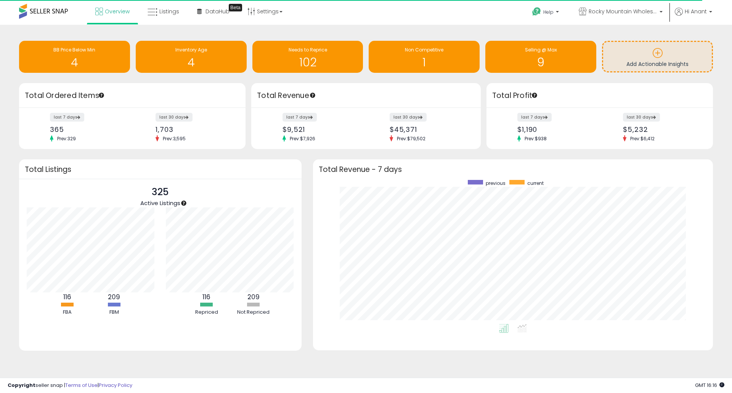 Image resolution: width=732 pixels, height=393 pixels. What do you see at coordinates (207, 312) in the screenshot?
I see `div: Repriced` at bounding box center [207, 312].